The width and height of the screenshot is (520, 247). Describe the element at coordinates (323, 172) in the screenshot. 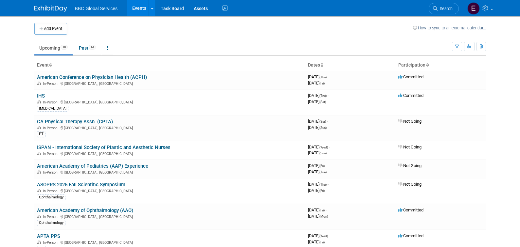

I see `span: (Tue)` at that location.